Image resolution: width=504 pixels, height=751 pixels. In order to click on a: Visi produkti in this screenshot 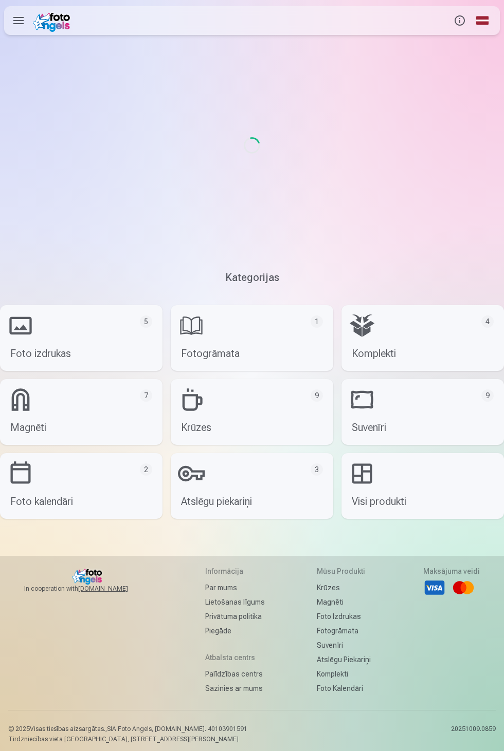, I will do `click(422, 486)`.